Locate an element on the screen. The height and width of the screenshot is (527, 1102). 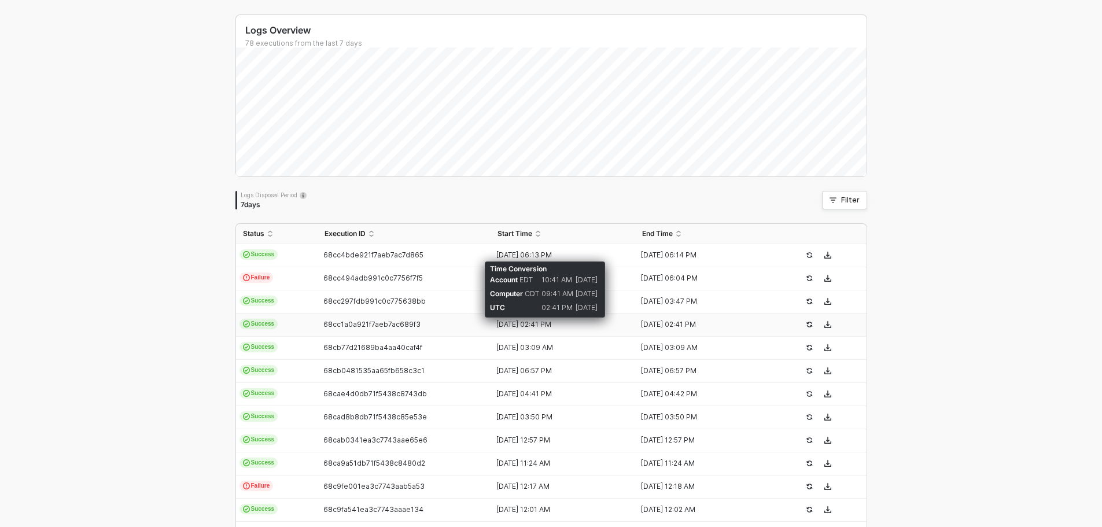
span: 68c9fe001ea3c7743aab5a53 is located at coordinates (374, 486).